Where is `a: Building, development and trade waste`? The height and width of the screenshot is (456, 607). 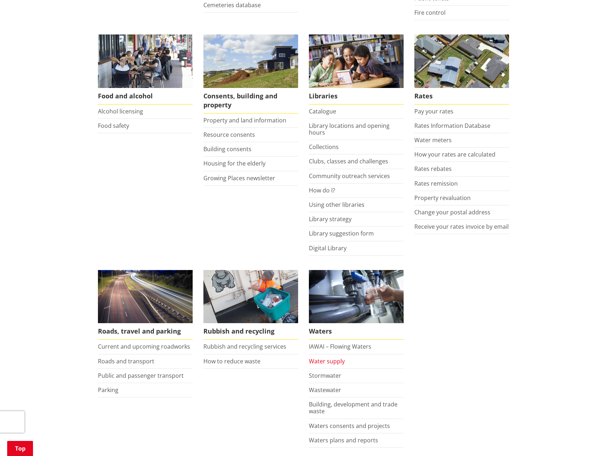
a: Building, development and trade waste is located at coordinates (353, 407).